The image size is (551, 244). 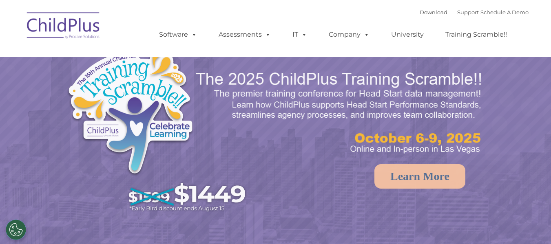 What do you see at coordinates (16, 230) in the screenshot?
I see `button: Cookies Settings` at bounding box center [16, 230].